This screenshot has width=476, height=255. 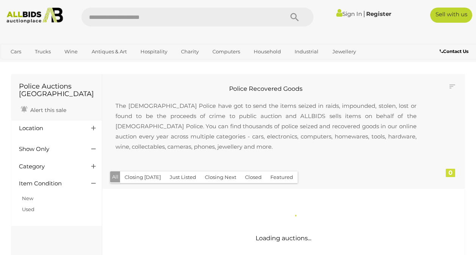 What do you see at coordinates (306, 51) in the screenshot?
I see `a: Industrial` at bounding box center [306, 51].